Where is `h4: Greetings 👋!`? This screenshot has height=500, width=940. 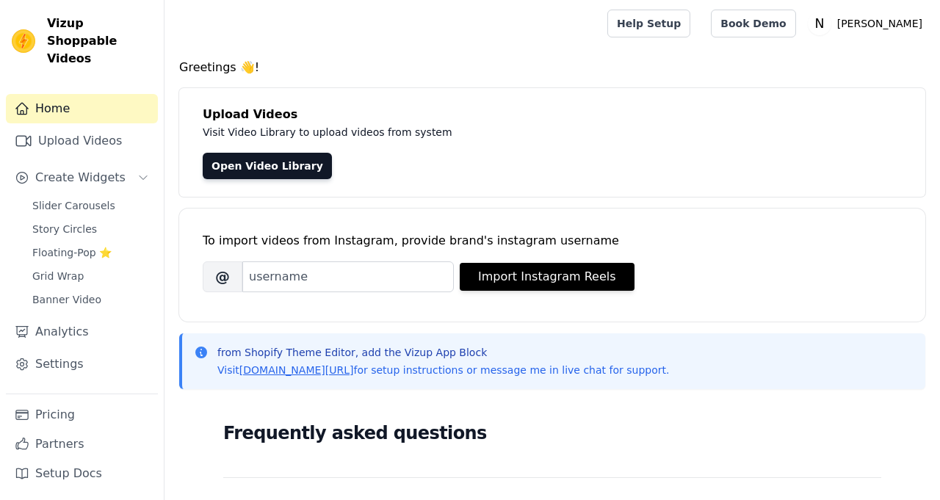
h4: Greetings 👋! is located at coordinates (552, 68).